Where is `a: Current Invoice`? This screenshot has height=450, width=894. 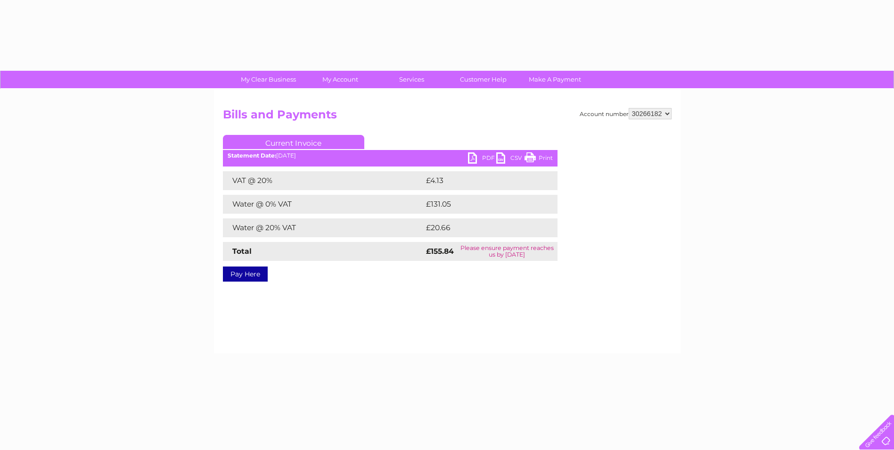 a: Current Invoice is located at coordinates (294, 142).